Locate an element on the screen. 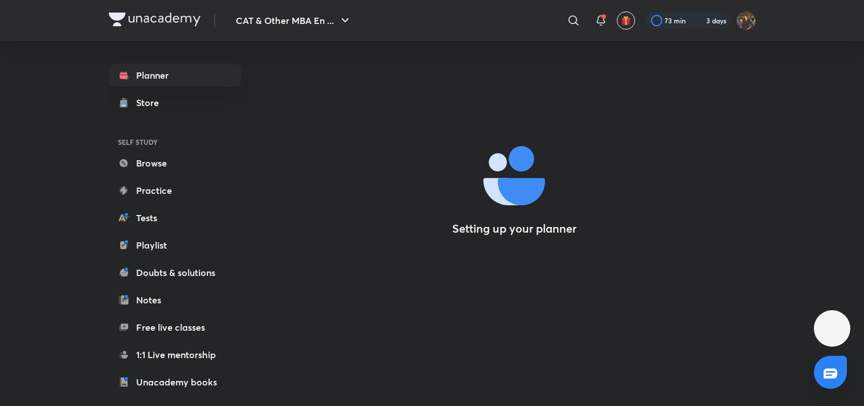  a: Store is located at coordinates (175, 103).